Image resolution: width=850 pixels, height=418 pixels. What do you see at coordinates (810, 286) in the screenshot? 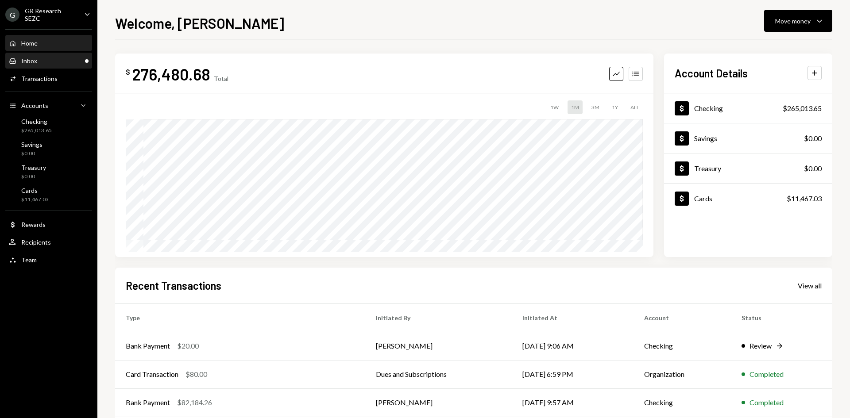
I see `div: View all` at bounding box center [810, 286].